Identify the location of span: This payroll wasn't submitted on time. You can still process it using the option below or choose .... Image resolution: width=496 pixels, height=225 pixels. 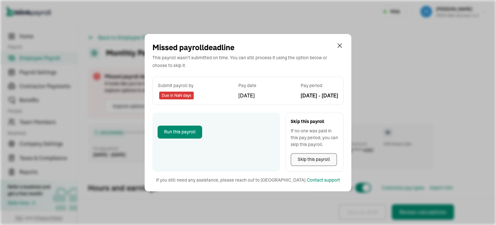
(240, 61).